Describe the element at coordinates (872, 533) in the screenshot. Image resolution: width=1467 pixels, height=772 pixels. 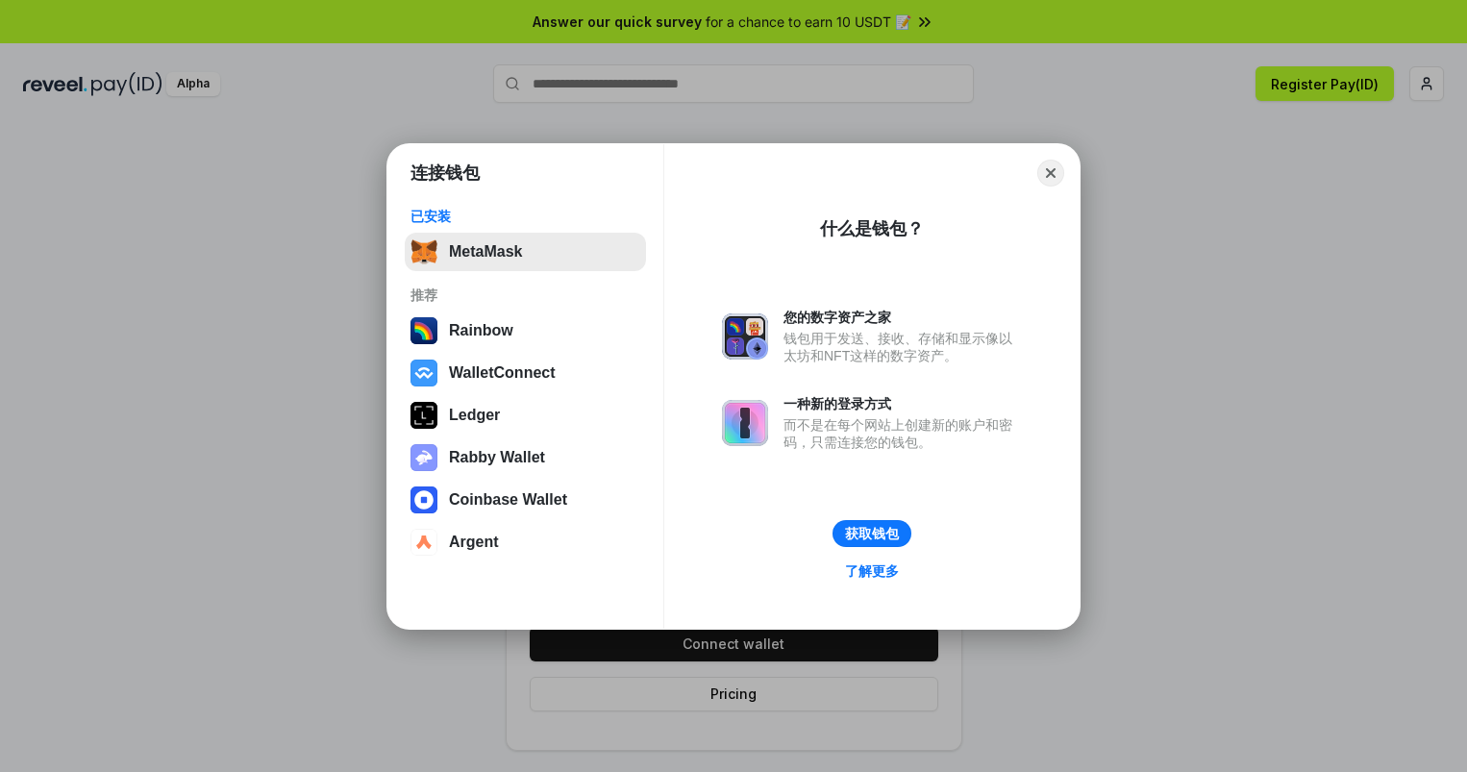
I see `button: 获取钱包` at that location.